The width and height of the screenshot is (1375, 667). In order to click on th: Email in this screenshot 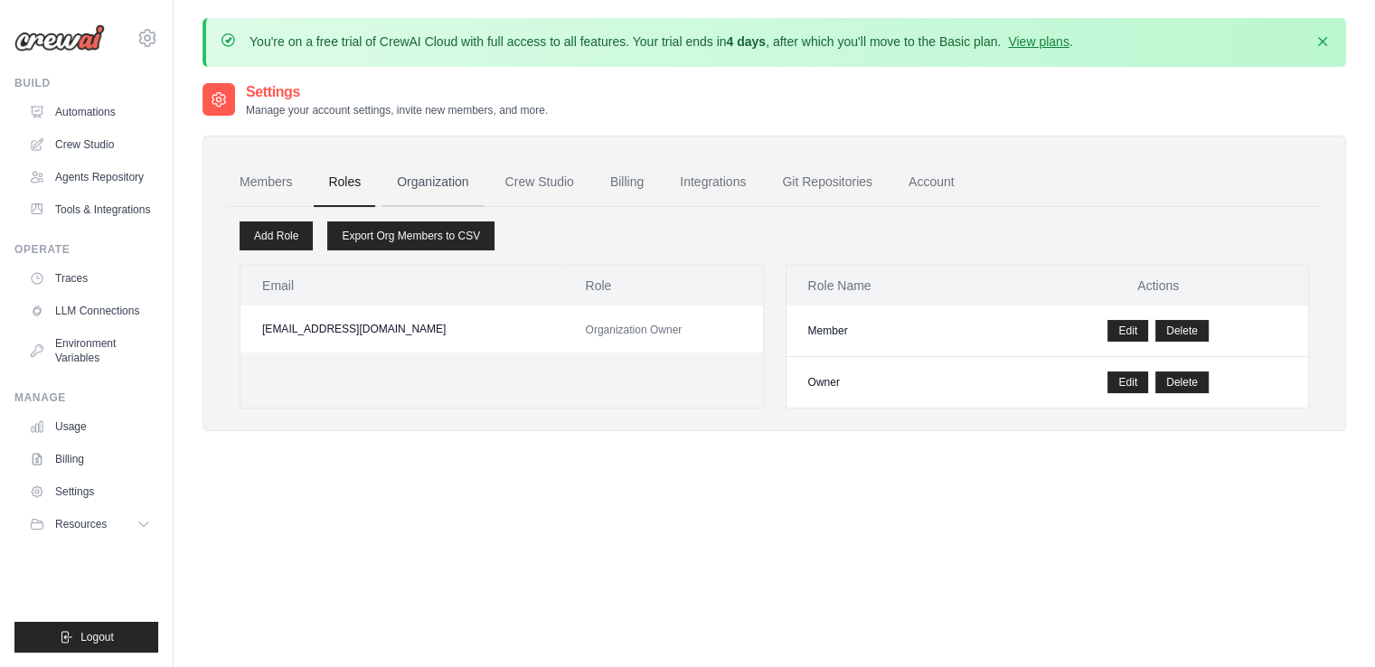, I will do `click(401, 286)`.